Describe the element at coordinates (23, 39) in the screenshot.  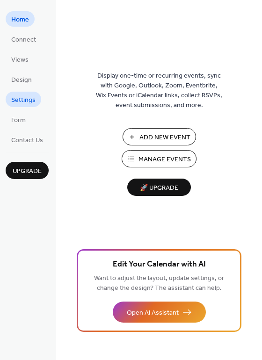
I see `a: Connect` at that location.